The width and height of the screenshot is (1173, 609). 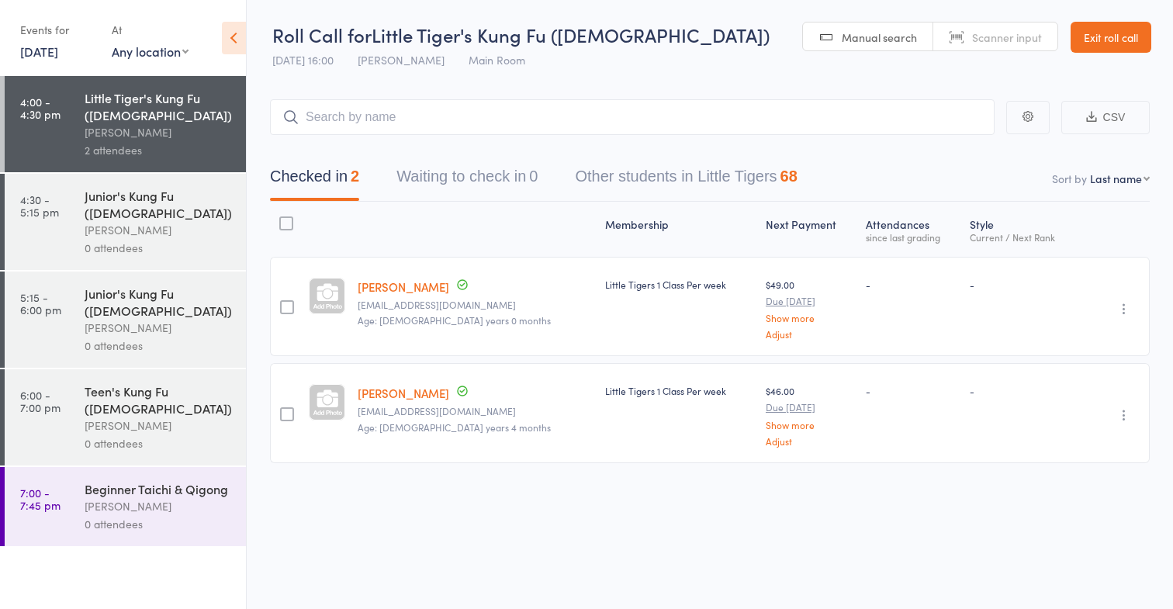 What do you see at coordinates (809, 414) in the screenshot?
I see `div: $46.00` at bounding box center [809, 414].